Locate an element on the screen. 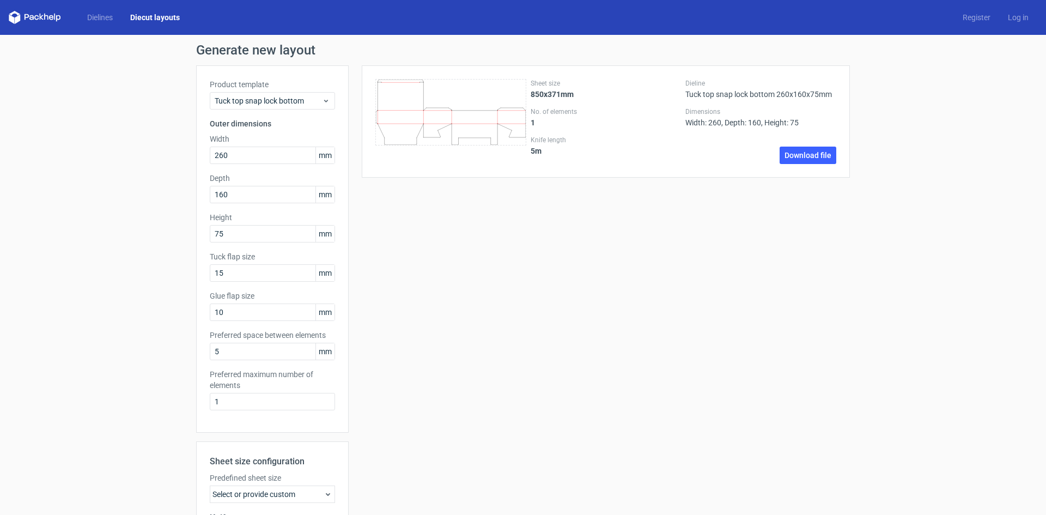 Image resolution: width=1046 pixels, height=515 pixels. label: Preferred space between elements is located at coordinates (272, 335).